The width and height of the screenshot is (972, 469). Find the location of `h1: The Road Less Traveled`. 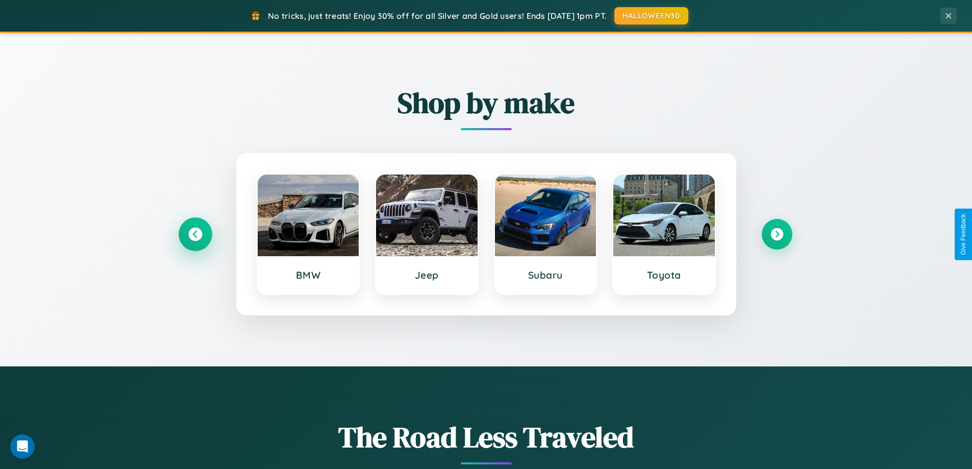

h1: The Road Less Traveled is located at coordinates (486, 437).